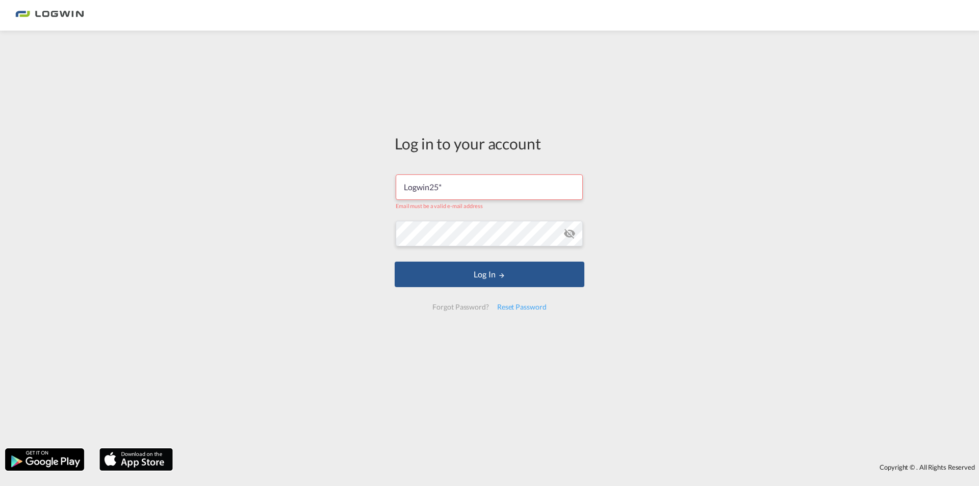 This screenshot has width=979, height=486. What do you see at coordinates (44, 459) in the screenshot?
I see `img: google.png` at bounding box center [44, 459].